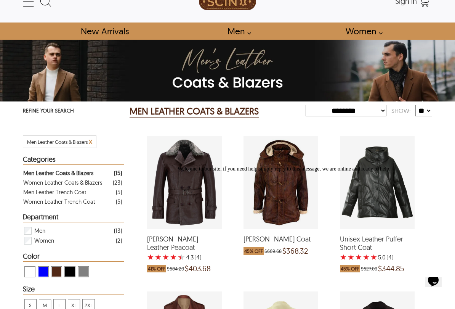 The image size is (455, 309). What do you see at coordinates (401, 111) in the screenshot?
I see `div: Show:` at bounding box center [401, 111].